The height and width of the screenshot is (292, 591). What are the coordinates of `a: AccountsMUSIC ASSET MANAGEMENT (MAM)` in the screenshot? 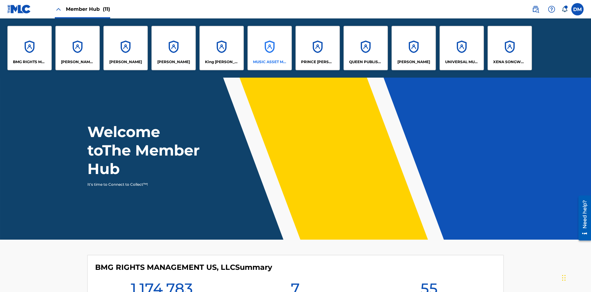 It's located at (270, 48).